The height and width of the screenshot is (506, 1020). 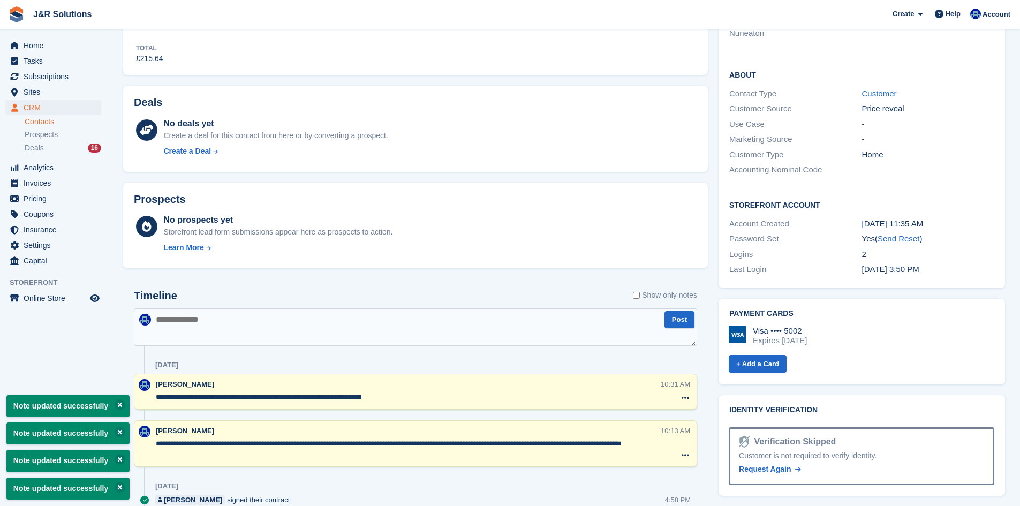 I want to click on span: Deals, so click(x=34, y=148).